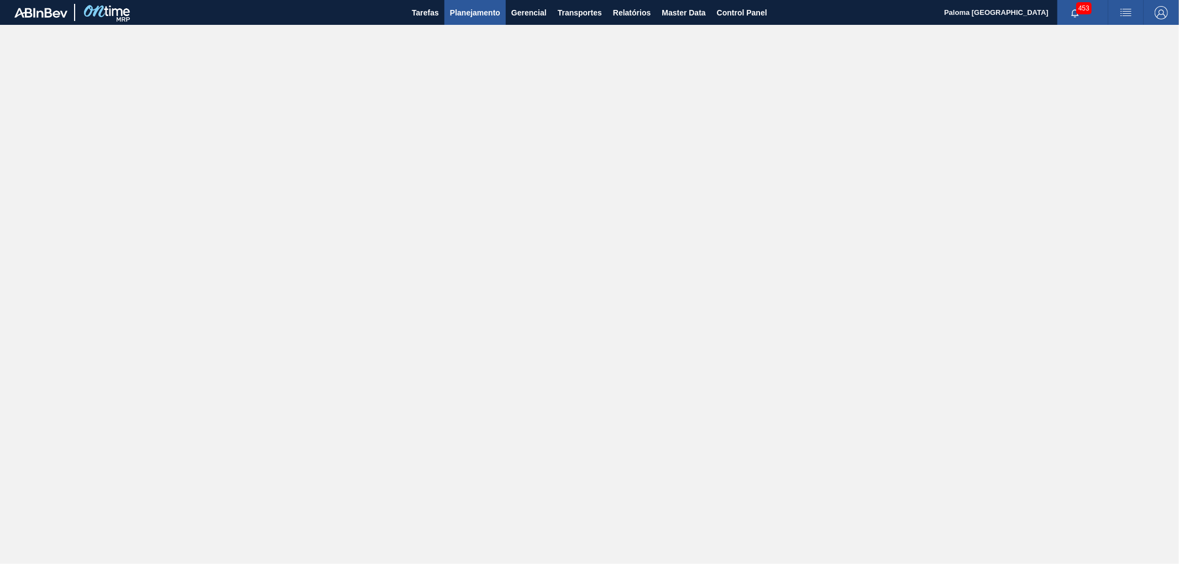  Describe the element at coordinates (475, 13) in the screenshot. I see `span: Planejamento` at that location.